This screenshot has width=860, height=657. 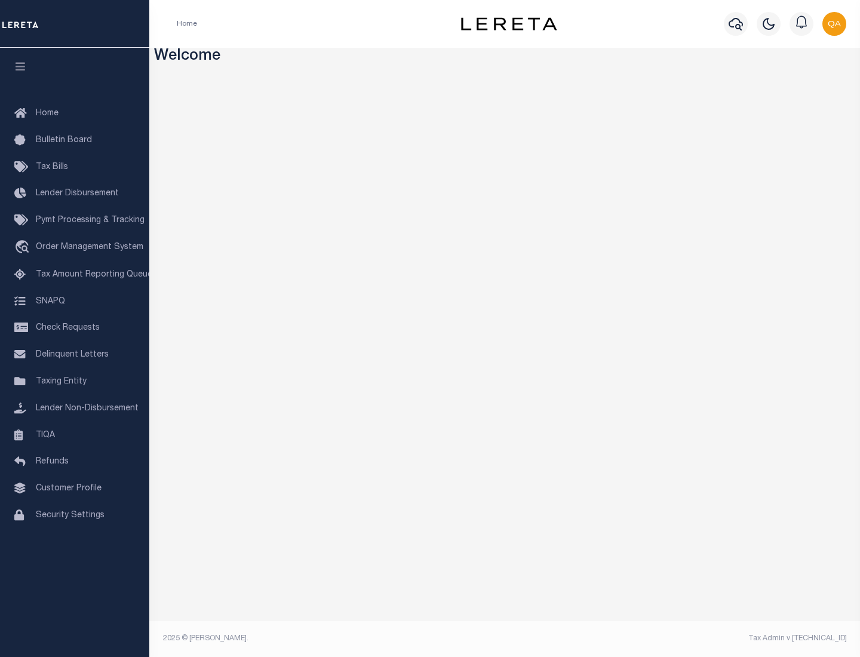 What do you see at coordinates (69, 488) in the screenshot?
I see `span: Customer Profile` at bounding box center [69, 488].